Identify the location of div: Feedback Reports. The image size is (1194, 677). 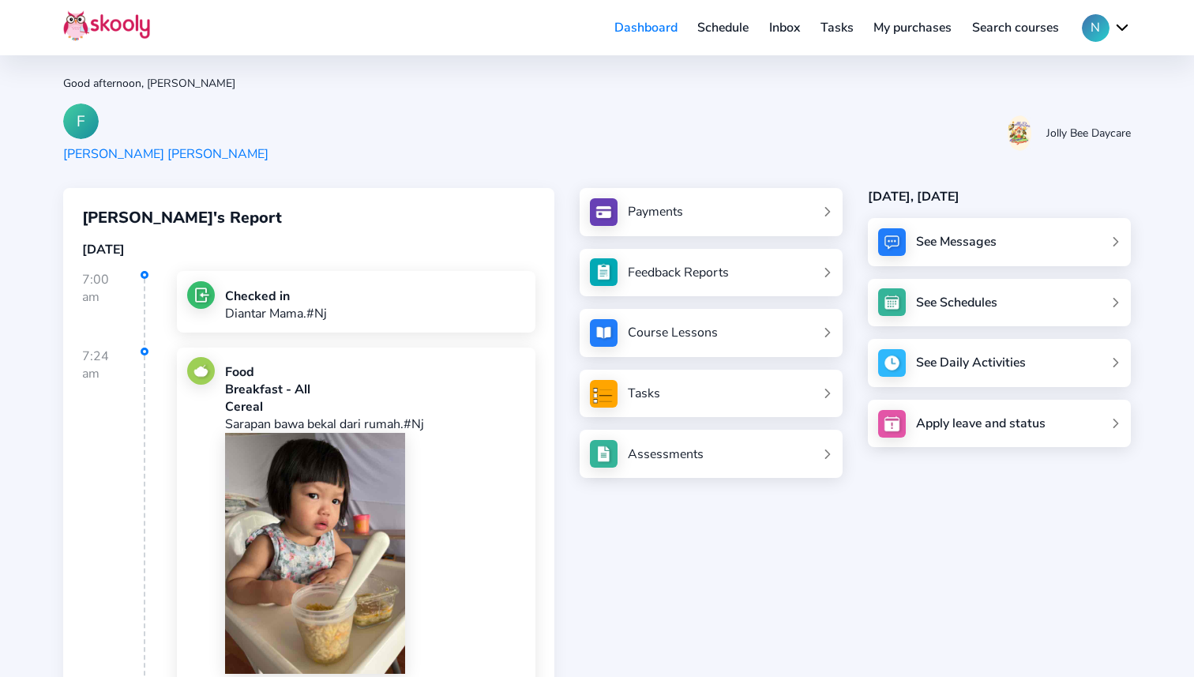
(679, 273).